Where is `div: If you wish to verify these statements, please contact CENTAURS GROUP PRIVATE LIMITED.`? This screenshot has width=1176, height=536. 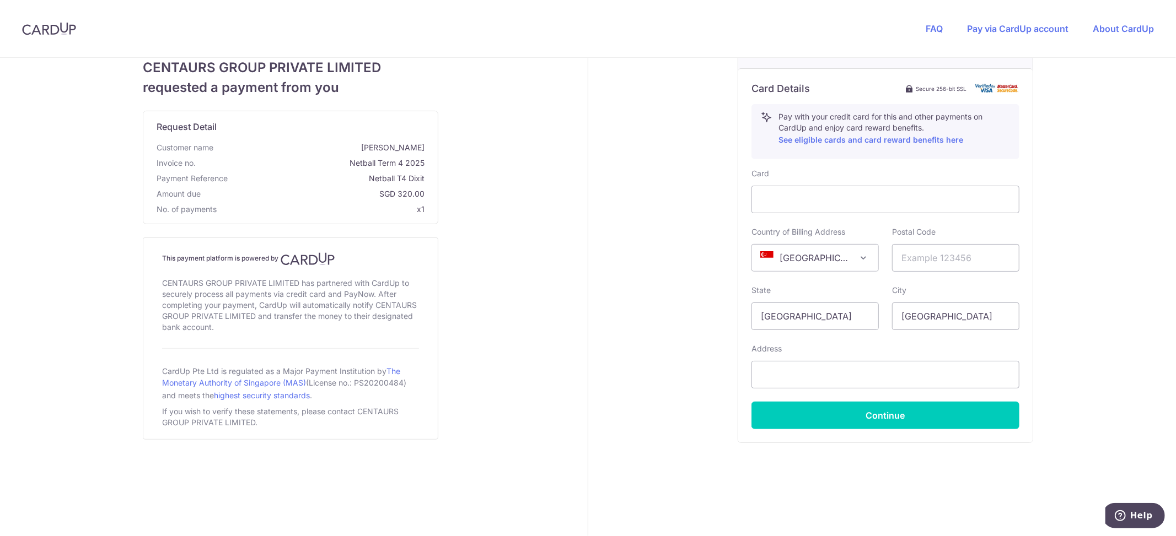 div: If you wish to verify these statements, please contact CENTAURS GROUP PRIVATE LIMITED. is located at coordinates (291, 417).